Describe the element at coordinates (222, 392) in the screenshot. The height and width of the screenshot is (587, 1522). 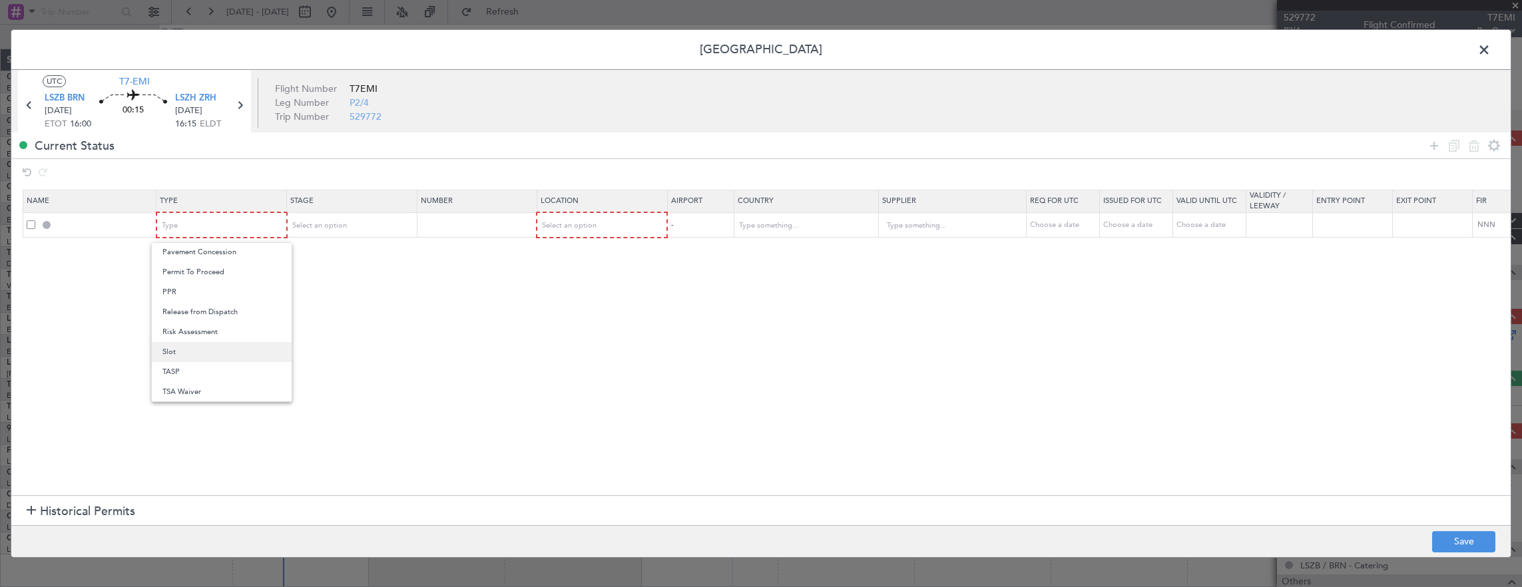
I see `span: TSA Waiver` at that location.